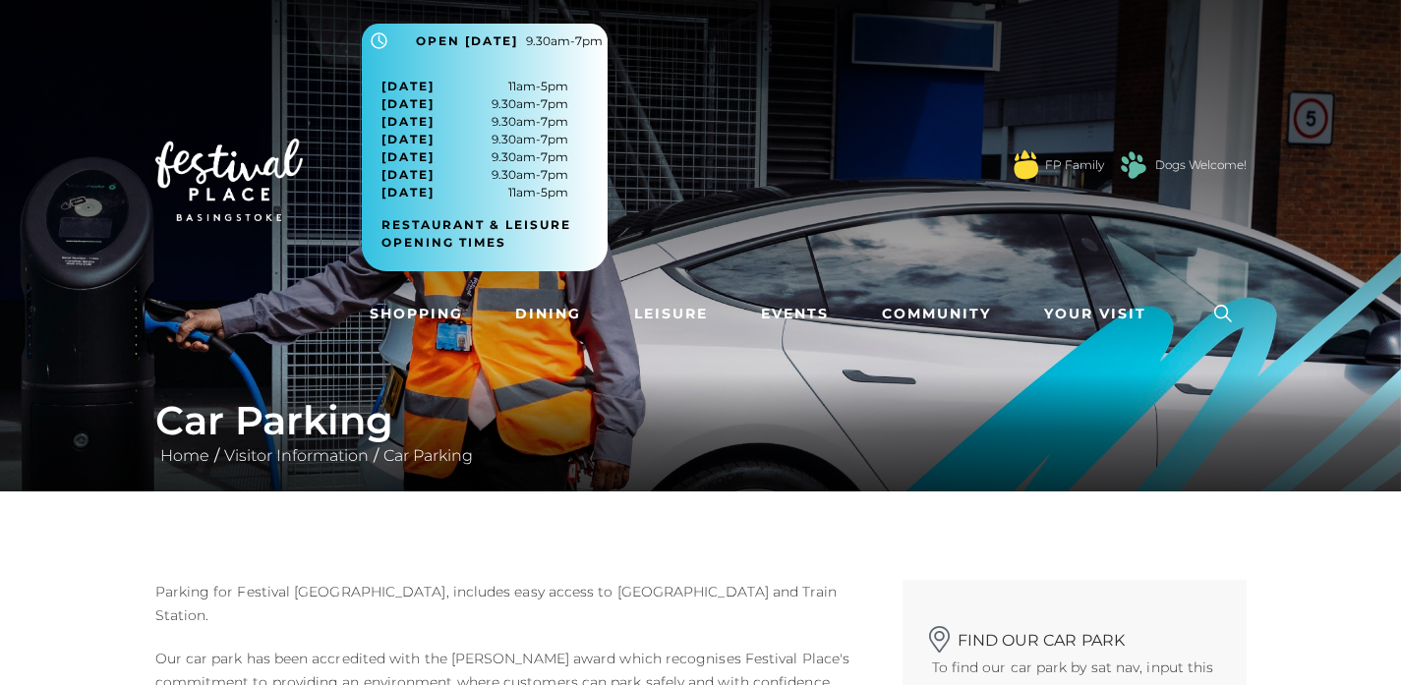 Image resolution: width=1401 pixels, height=685 pixels. I want to click on a: Car Parking, so click(428, 455).